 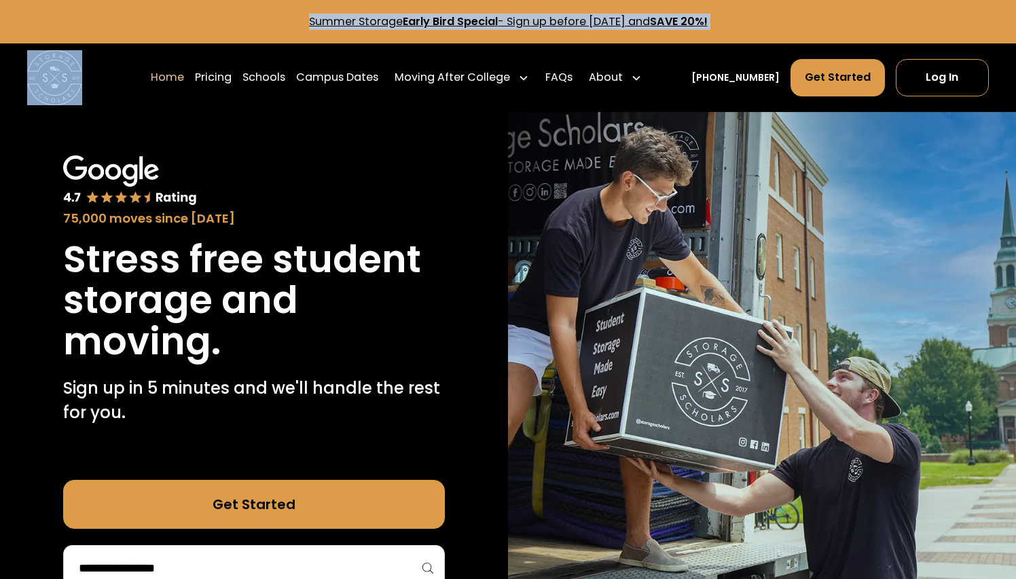 I want to click on a: Pricing, so click(x=213, y=77).